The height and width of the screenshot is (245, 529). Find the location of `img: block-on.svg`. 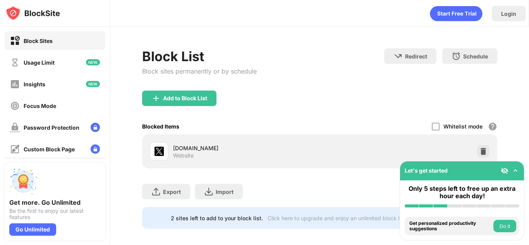

img: block-on.svg is located at coordinates (15, 41).